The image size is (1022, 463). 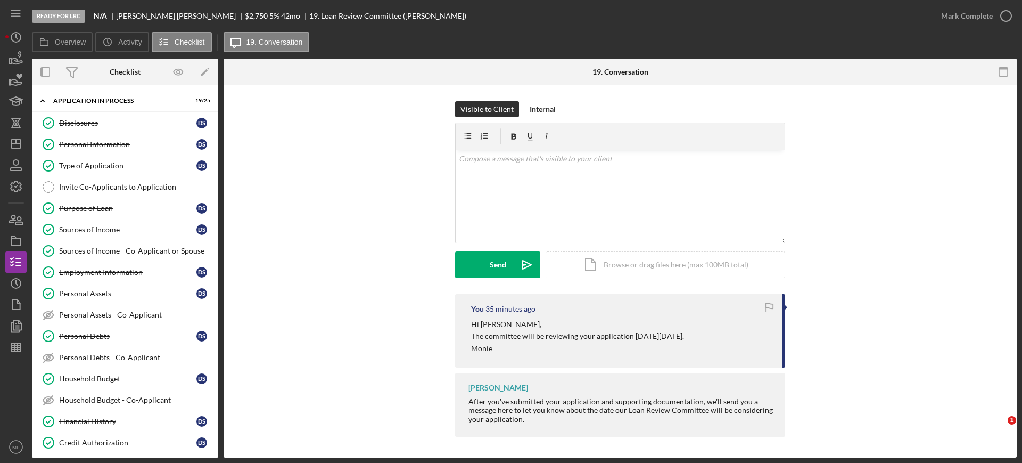 I want to click on a: Sources of Income - Co-Applicant or Spouse, so click(x=125, y=251).